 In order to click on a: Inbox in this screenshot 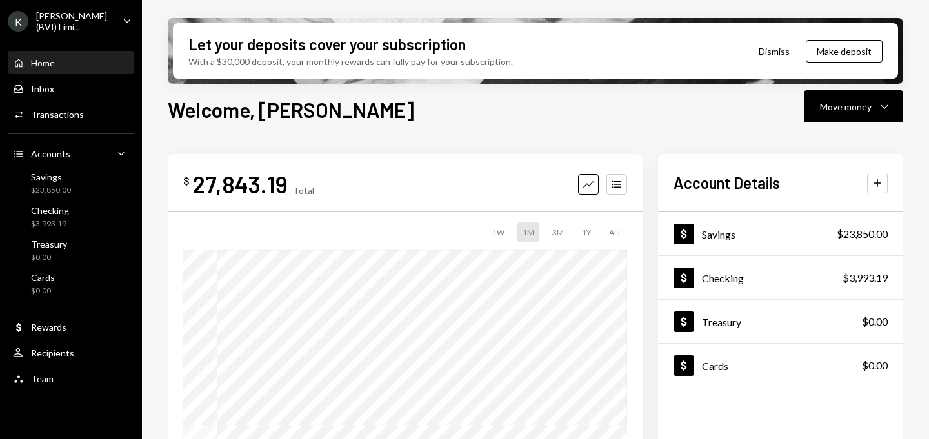, I will do `click(71, 88)`.